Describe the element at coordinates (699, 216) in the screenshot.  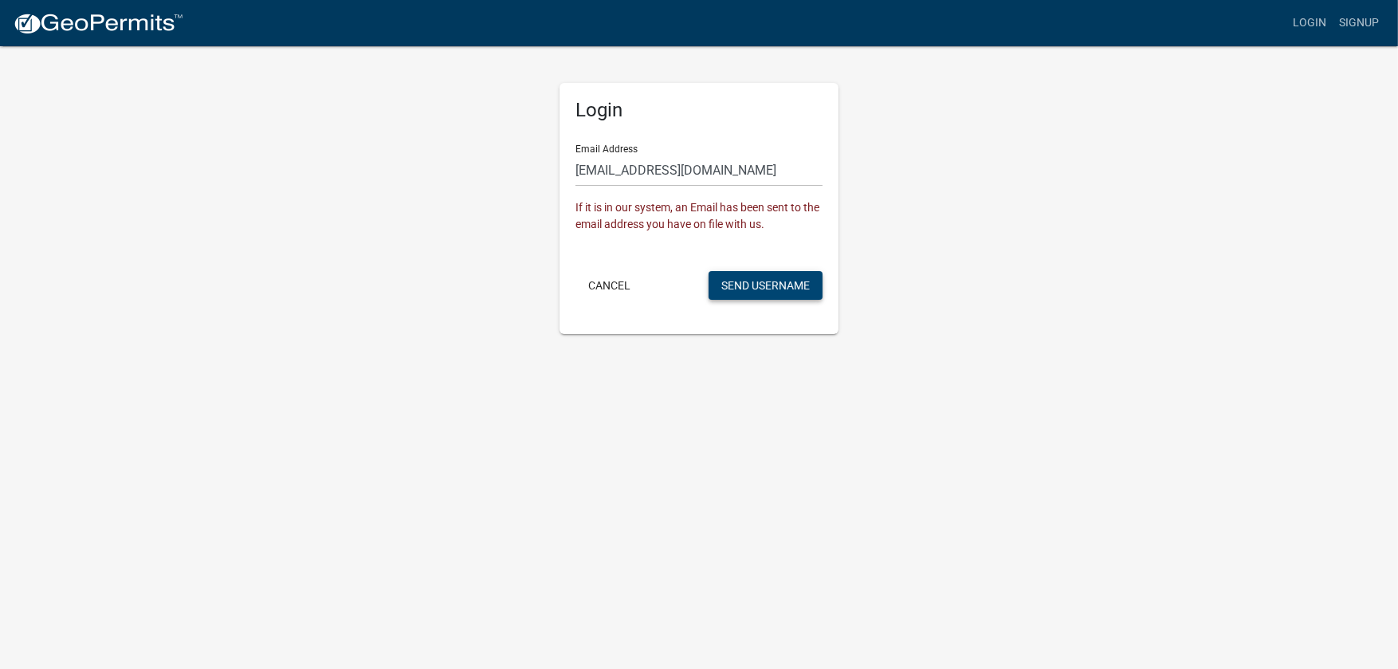
I see `div: If it is in our system, an Email has been sent to the email address you have on file with us.` at that location.